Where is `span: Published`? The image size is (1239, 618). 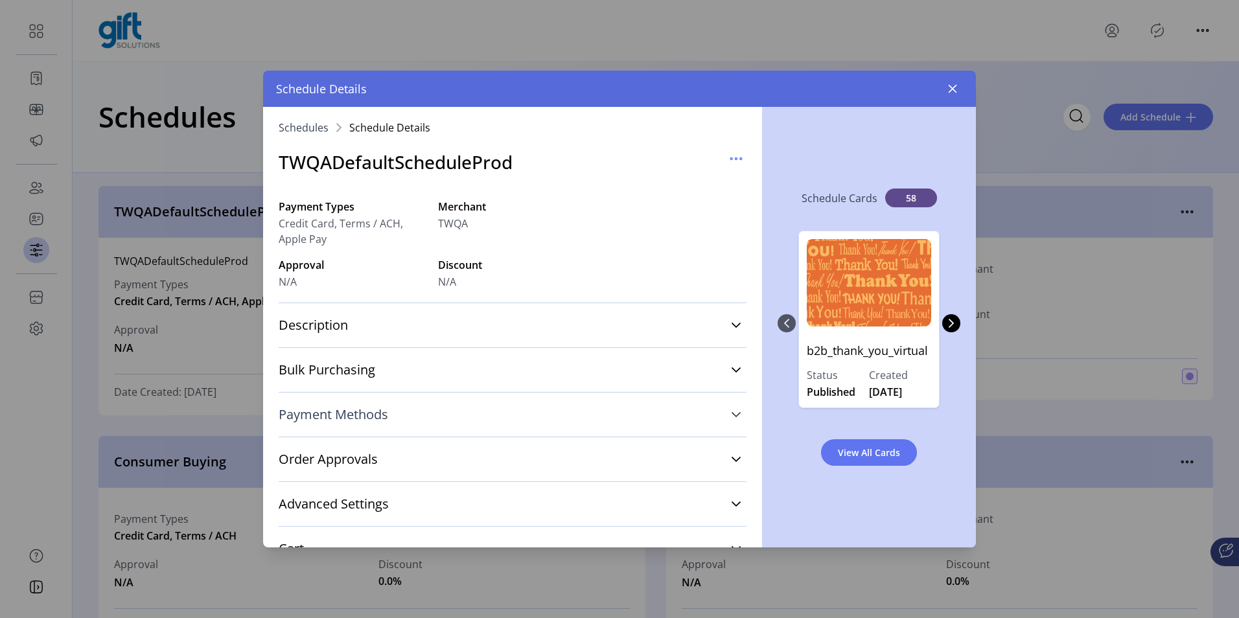
span: Published is located at coordinates (831, 392).